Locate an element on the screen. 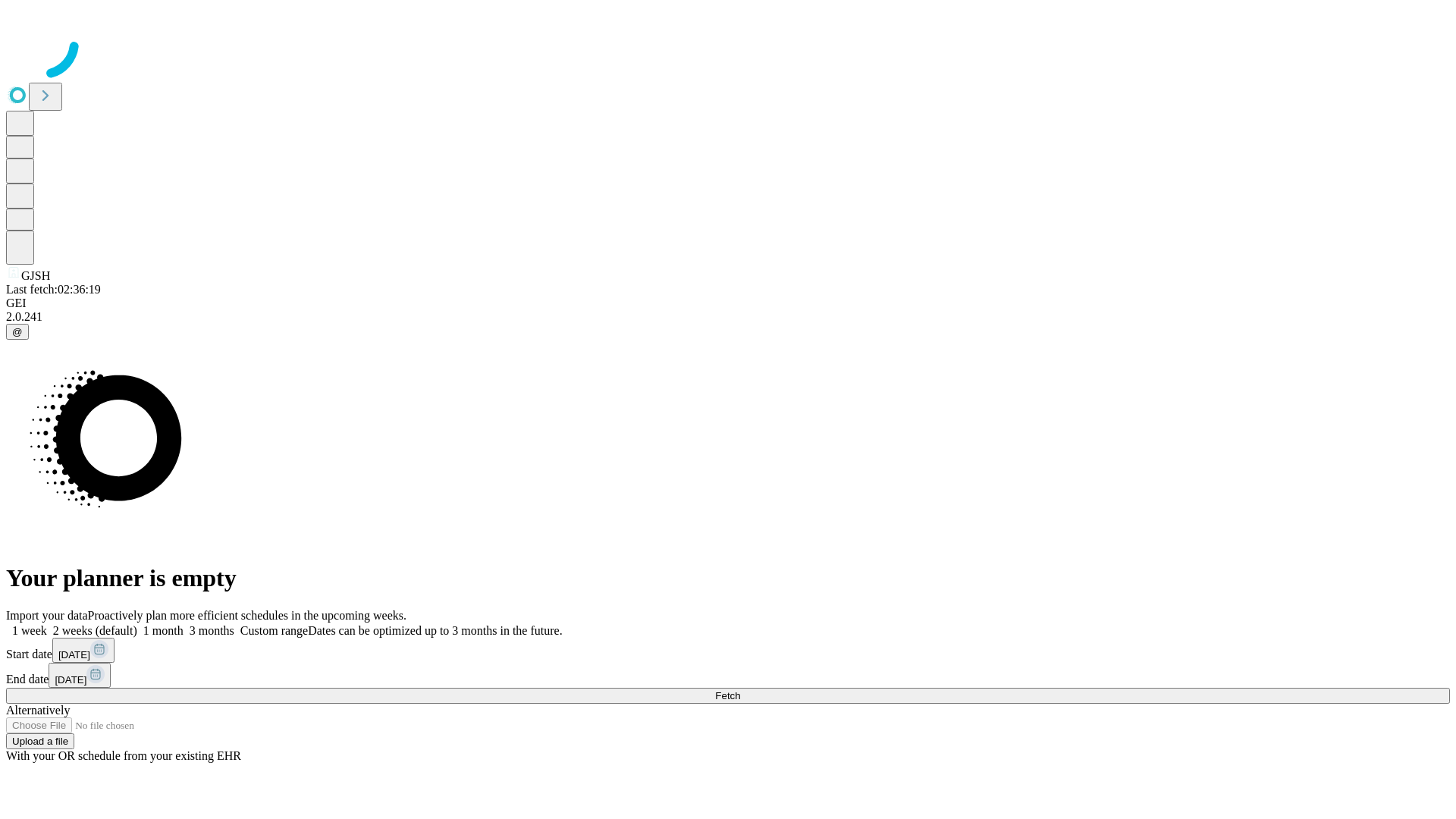  span: Fetch is located at coordinates (727, 695).